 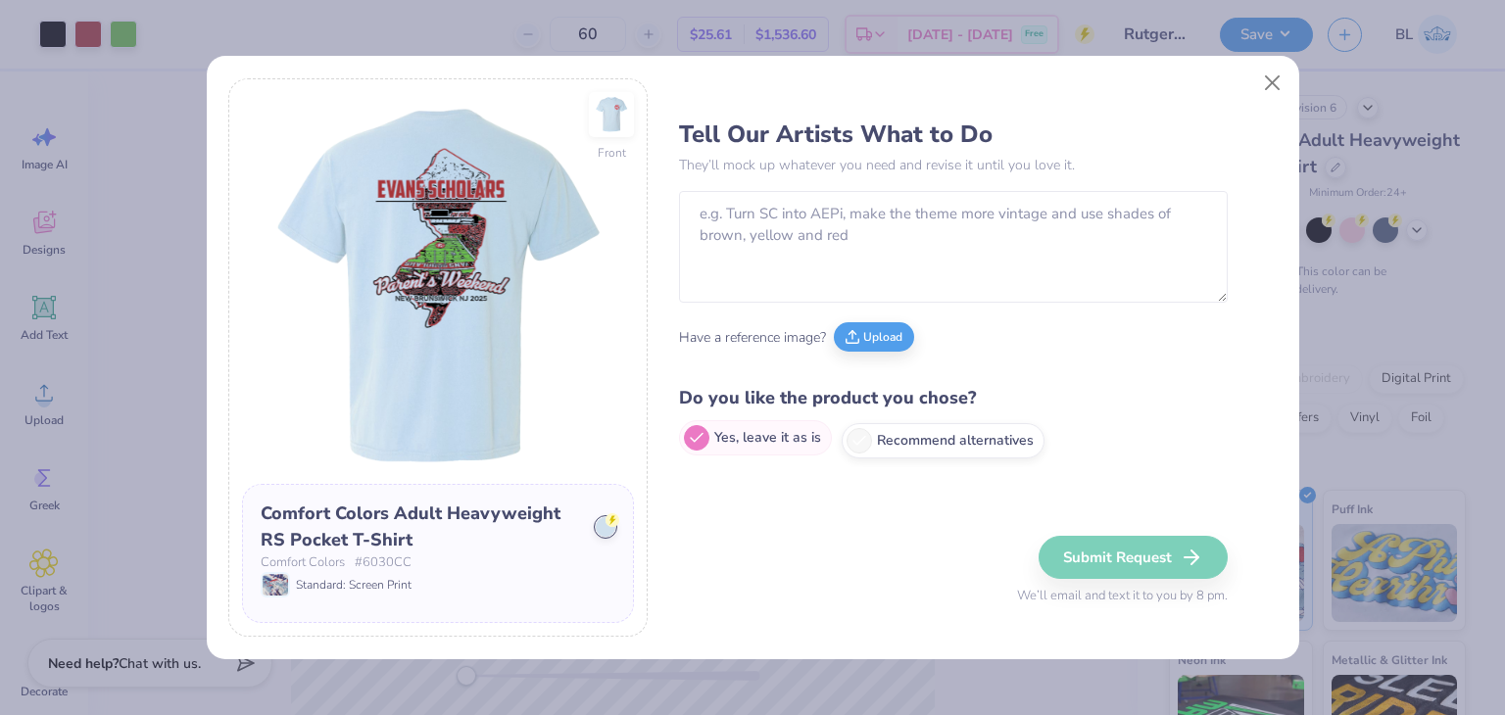 What do you see at coordinates (1122, 597) in the screenshot?
I see `span: We’ll email and text it to you by 8 pm.` at bounding box center [1122, 597].